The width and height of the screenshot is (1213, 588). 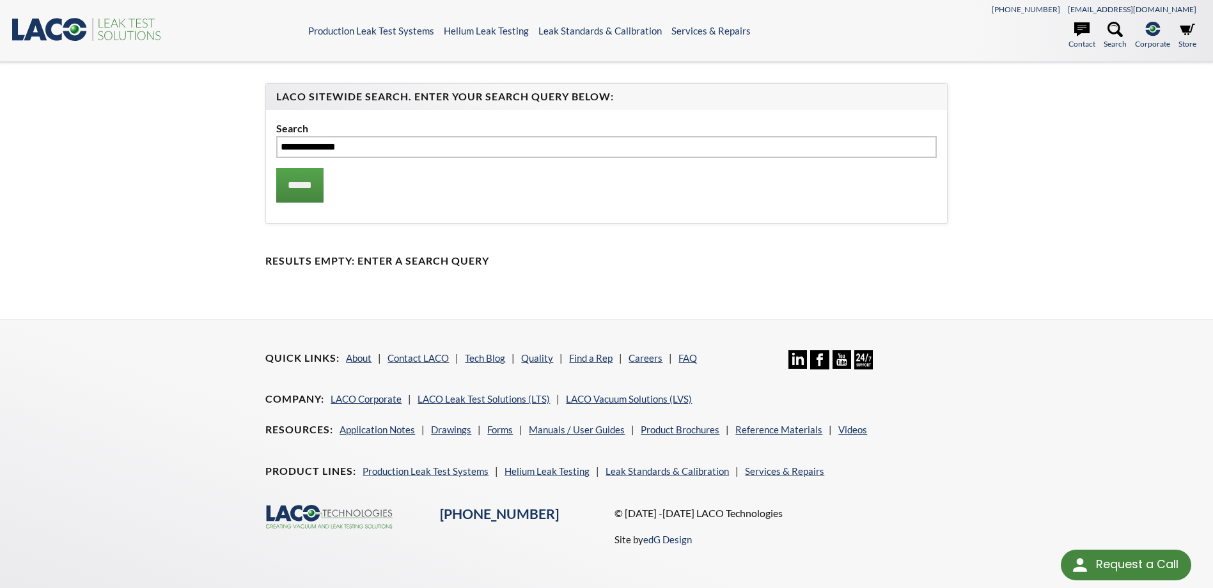 What do you see at coordinates (606, 261) in the screenshot?
I see `h4: Results Empty: Enter a Search Query` at bounding box center [606, 261].